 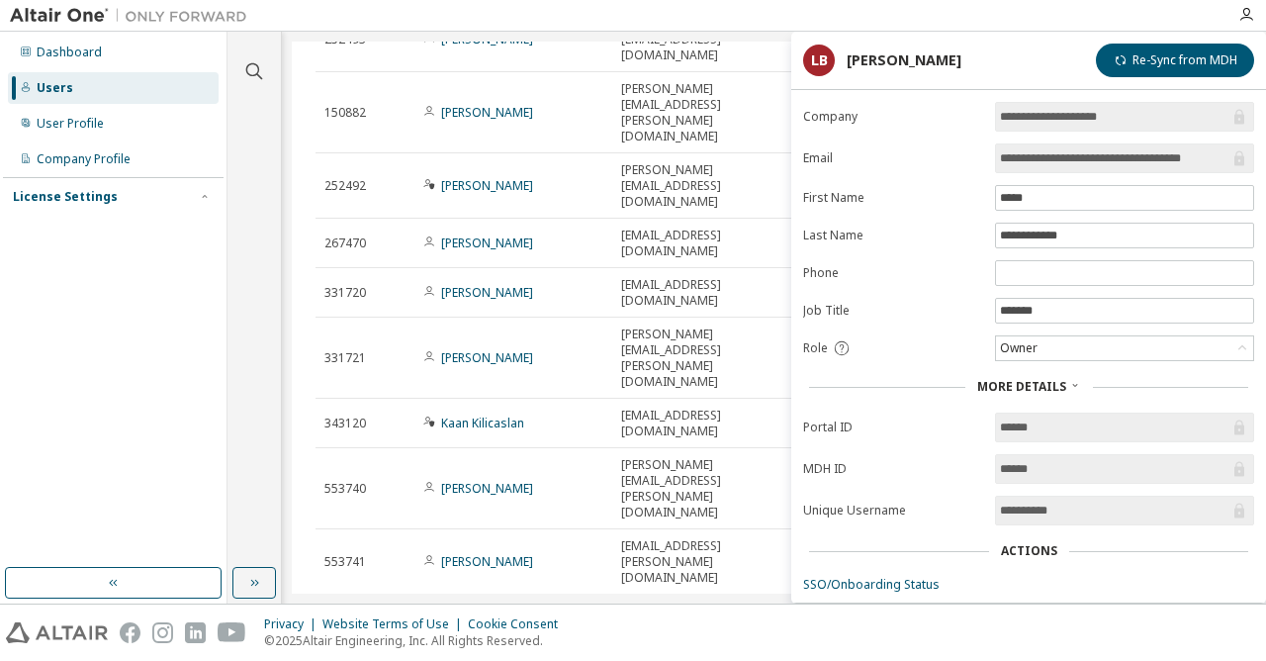 What do you see at coordinates (195, 632) in the screenshot?
I see `img: linkedin.svg` at bounding box center [195, 632].